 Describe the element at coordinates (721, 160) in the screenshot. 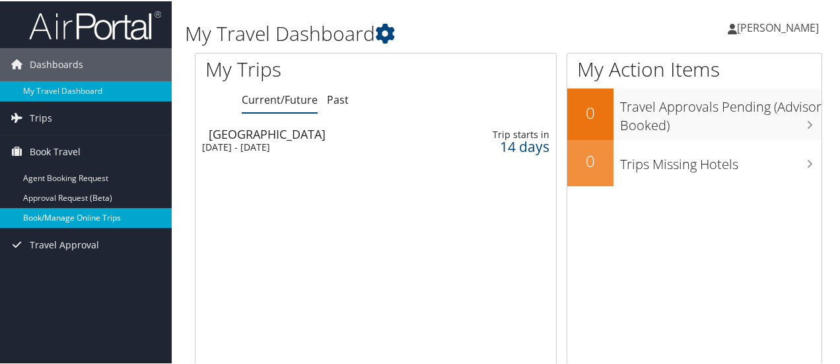

I see `h3: Trips Missing Hotels` at that location.